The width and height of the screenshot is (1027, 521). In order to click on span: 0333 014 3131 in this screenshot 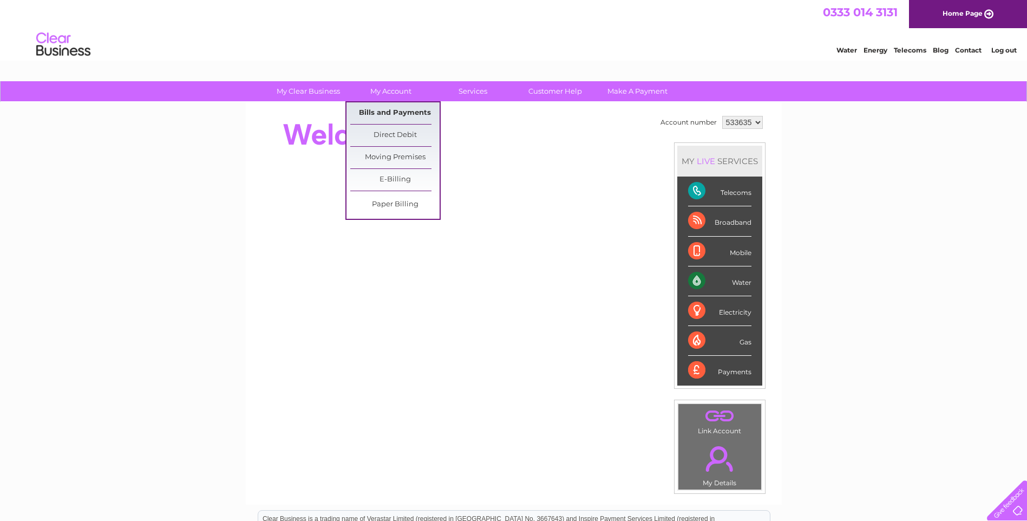, I will do `click(860, 12)`.